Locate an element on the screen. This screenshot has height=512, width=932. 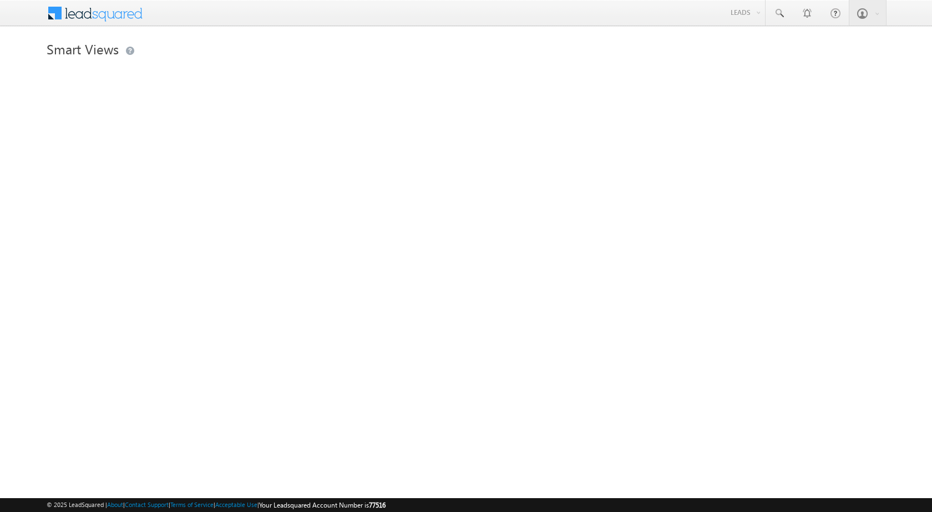
span: Your Leadsquared Account Number is is located at coordinates (322, 505).